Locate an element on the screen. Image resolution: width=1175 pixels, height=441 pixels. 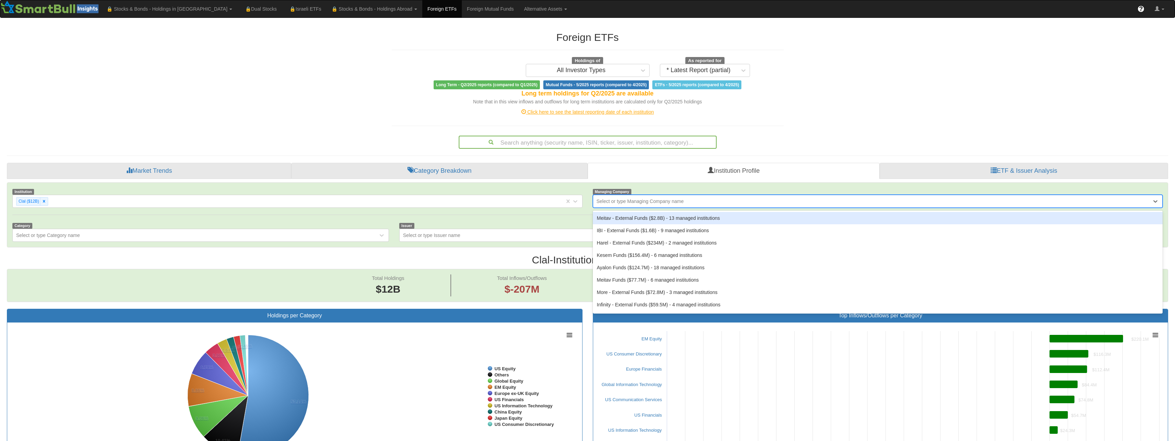
a: Alternative Assets is located at coordinates (545, 9).